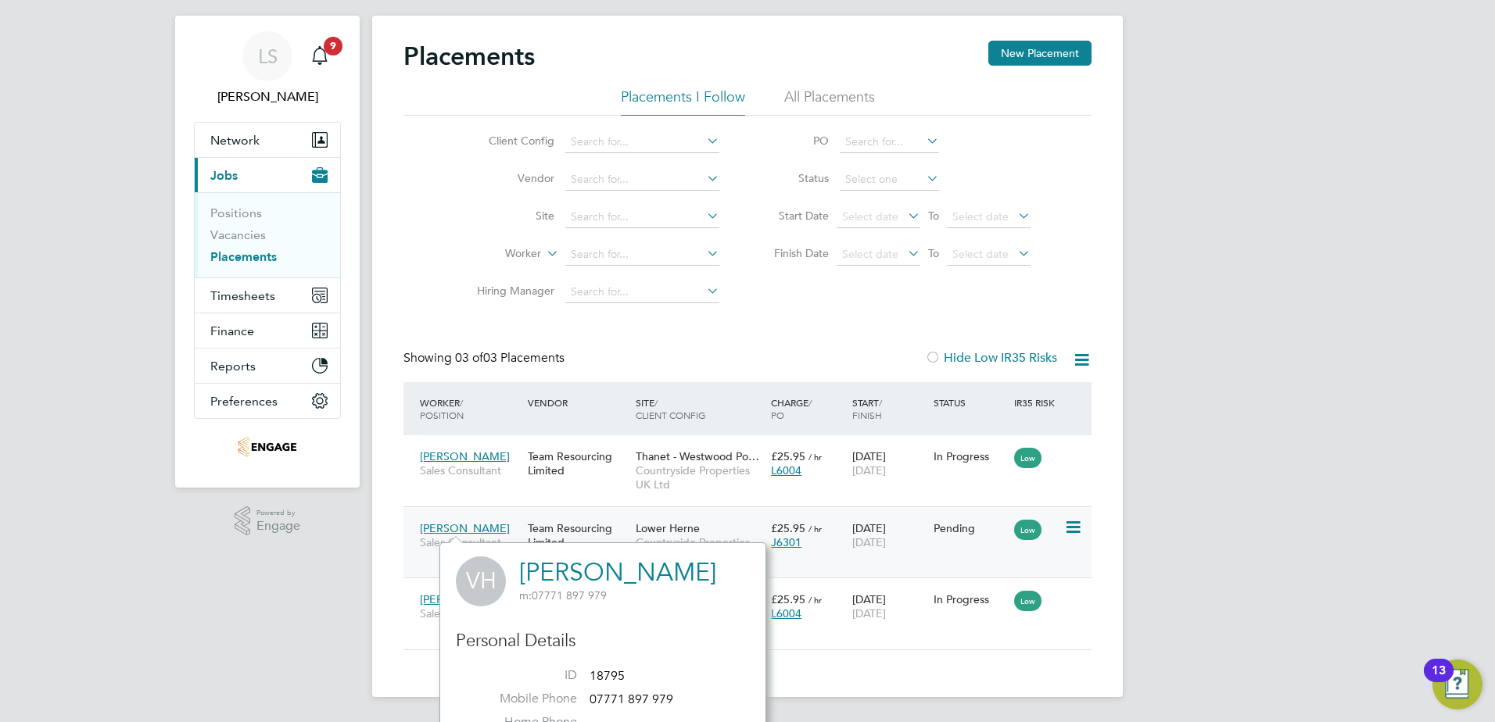 This screenshot has width=1495, height=722. What do you see at coordinates (1438, 681) in the screenshot?
I see `div: 13` at bounding box center [1438, 681].